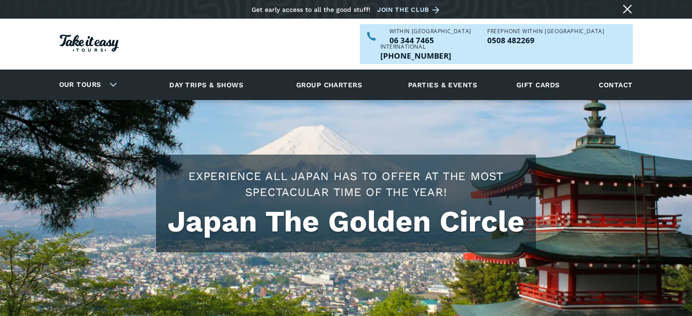 The image size is (692, 316). Describe the element at coordinates (80, 85) in the screenshot. I see `a: Our tours` at that location.